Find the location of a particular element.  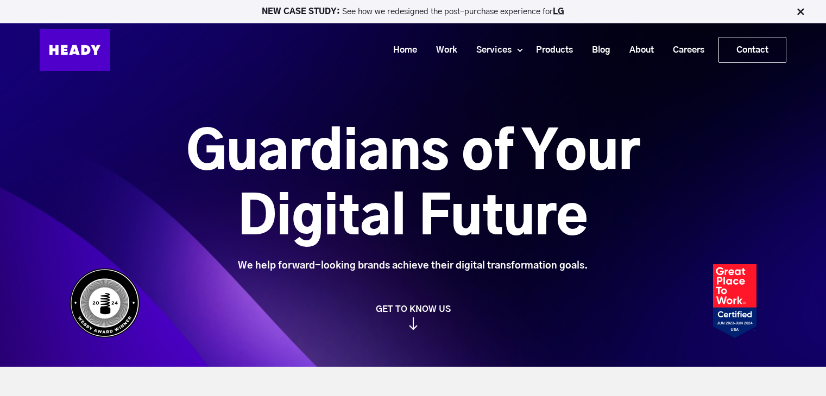

img: Heady_WebbyAward_Winner-4 is located at coordinates (105, 303).